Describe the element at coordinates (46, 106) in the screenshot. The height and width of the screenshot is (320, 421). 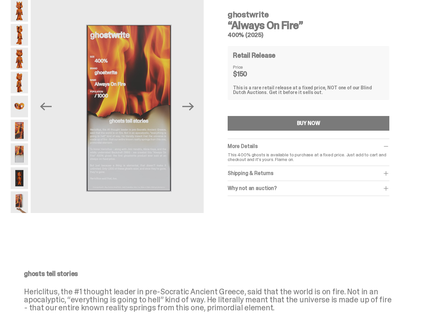
I see `button: Previous` at that location.